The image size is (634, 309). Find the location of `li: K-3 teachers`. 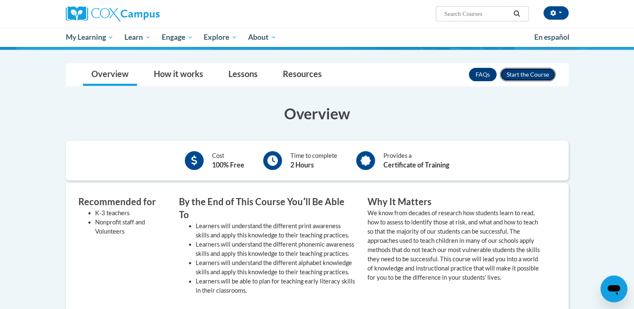

li: K-3 teachers is located at coordinates (131, 213).